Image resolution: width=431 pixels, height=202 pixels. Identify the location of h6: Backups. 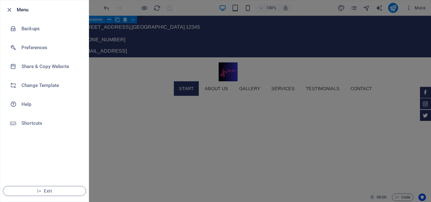
(50, 29).